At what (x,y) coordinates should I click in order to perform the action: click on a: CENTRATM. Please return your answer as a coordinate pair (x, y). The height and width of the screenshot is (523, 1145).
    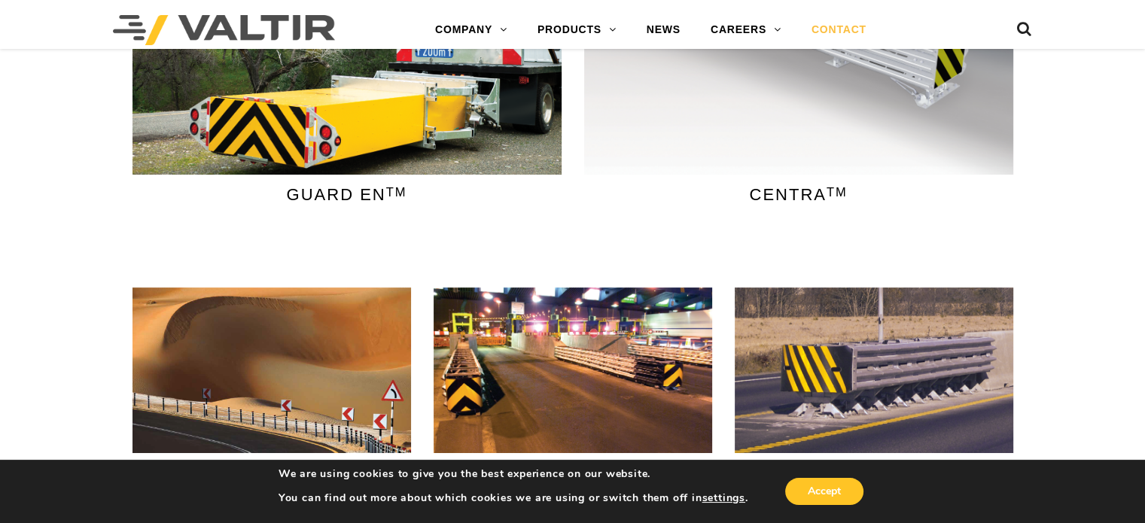
    Looking at the image, I should click on (798, 200).